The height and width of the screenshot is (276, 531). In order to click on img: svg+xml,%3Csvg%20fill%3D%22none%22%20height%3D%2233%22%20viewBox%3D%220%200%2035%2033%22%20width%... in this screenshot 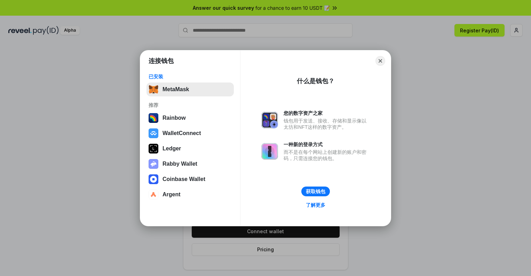, I will do `click(153, 89)`.